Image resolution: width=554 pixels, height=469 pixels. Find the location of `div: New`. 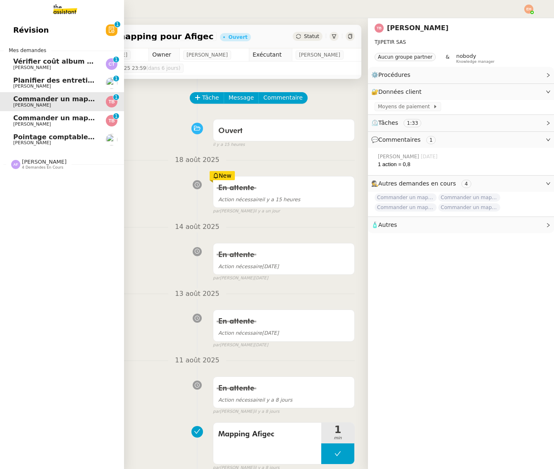

div: New is located at coordinates (222, 176).